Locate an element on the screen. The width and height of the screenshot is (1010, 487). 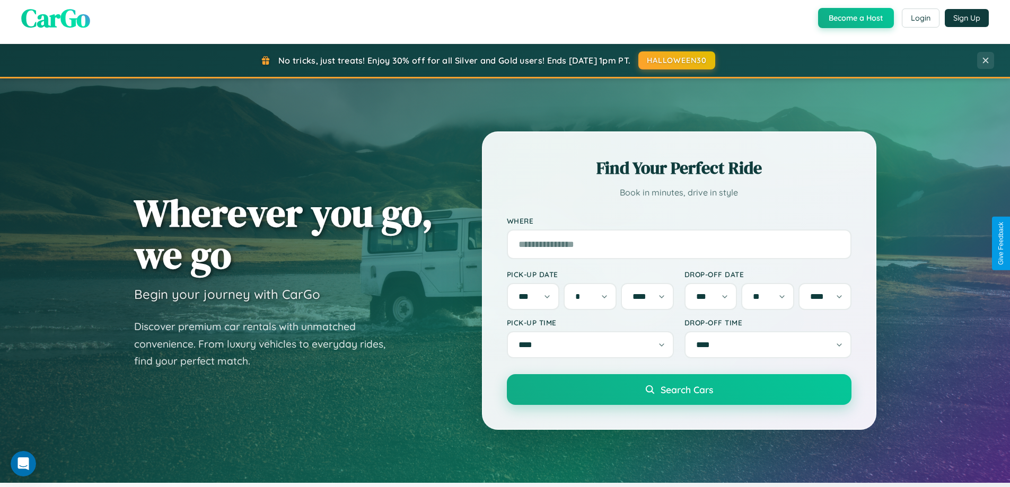
button: Login is located at coordinates (920, 18).